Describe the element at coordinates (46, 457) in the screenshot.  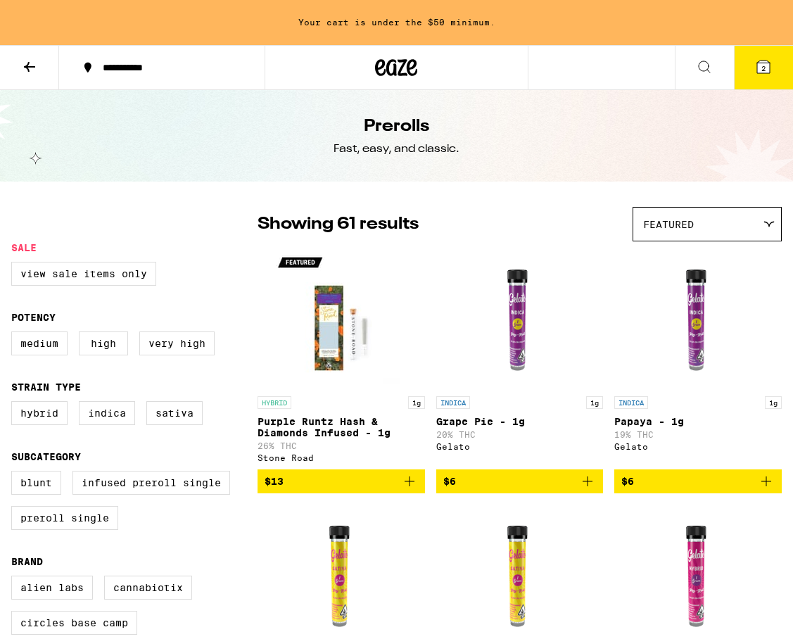
I see `legend: Subcategory` at that location.